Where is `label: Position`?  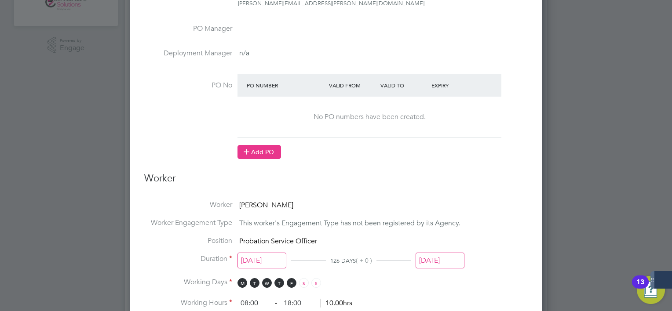
label: Position is located at coordinates (188, 241).